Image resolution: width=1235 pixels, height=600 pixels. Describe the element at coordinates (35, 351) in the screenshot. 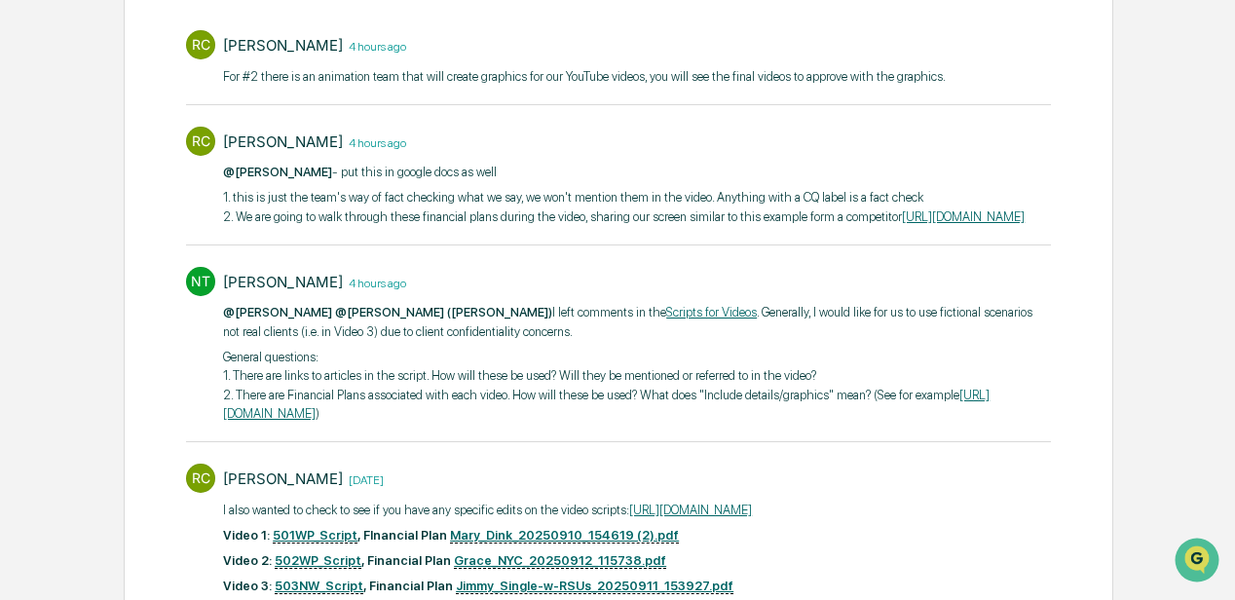

I see `img: Jack Rasmussen` at that location.